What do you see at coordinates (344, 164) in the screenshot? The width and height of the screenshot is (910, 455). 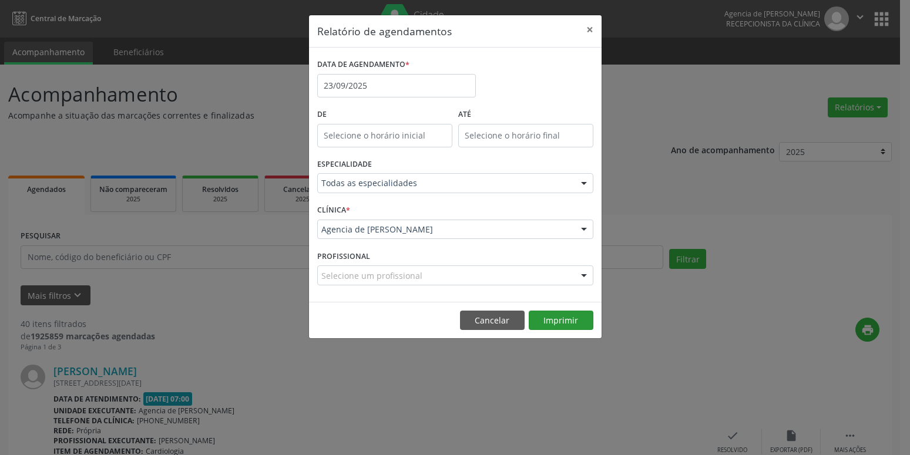 I see `label: ESPECIALIDADE` at bounding box center [344, 164].